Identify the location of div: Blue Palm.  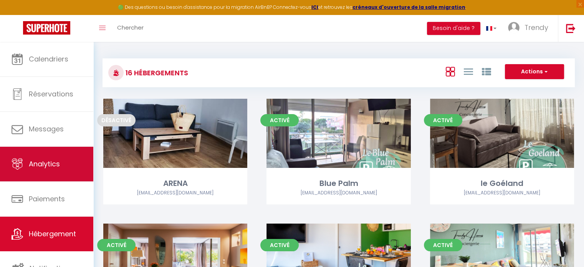
(338, 183).